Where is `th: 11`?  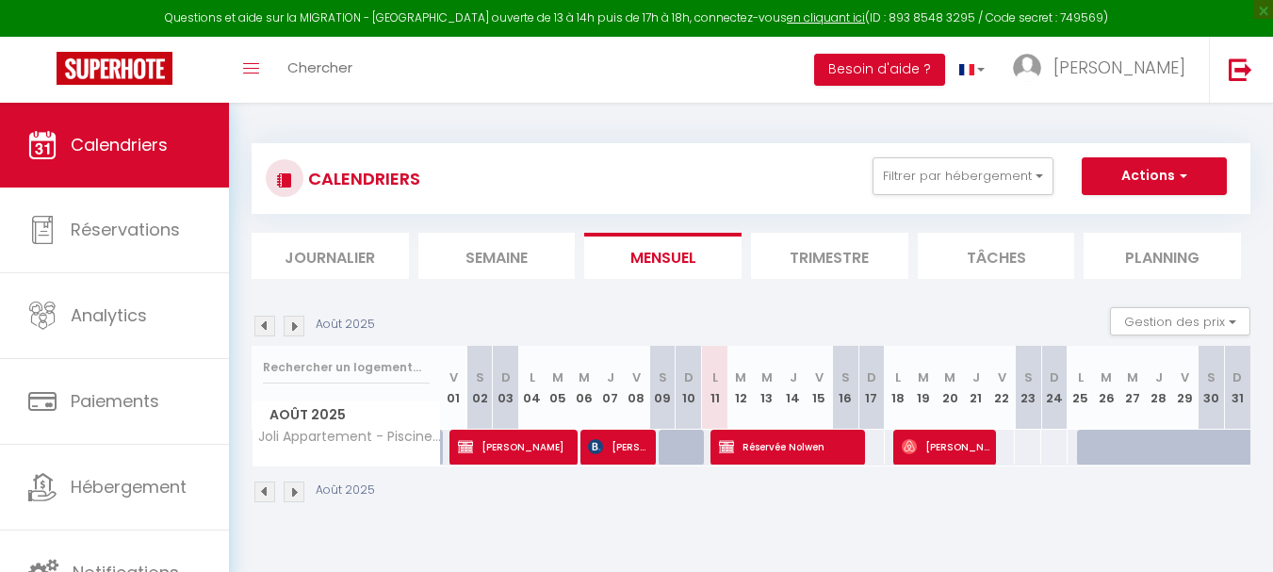 th: 11 is located at coordinates (715, 387).